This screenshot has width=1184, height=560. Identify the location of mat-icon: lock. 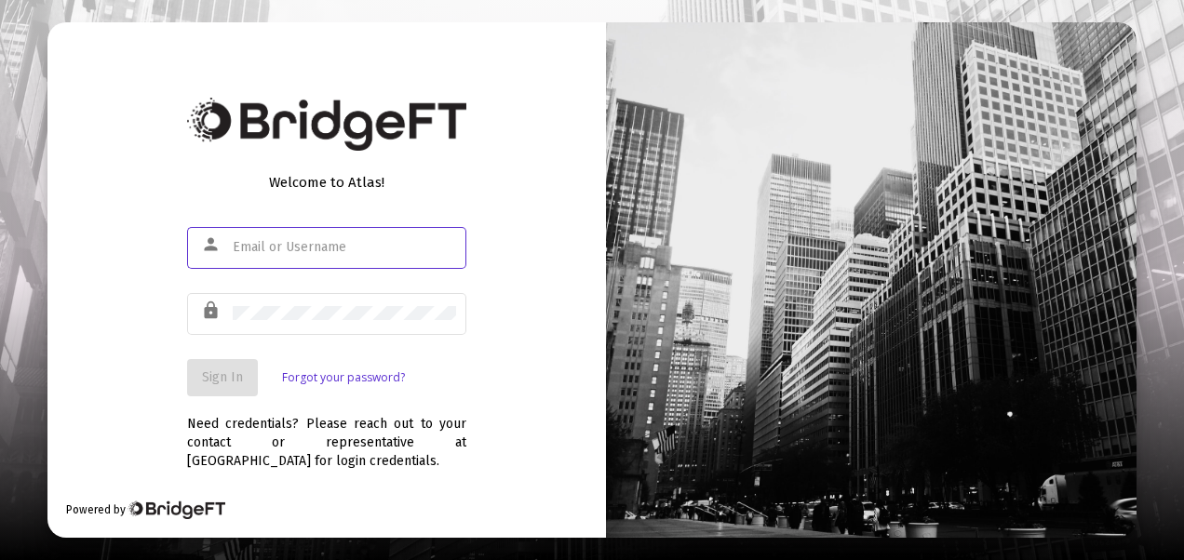
(212, 311).